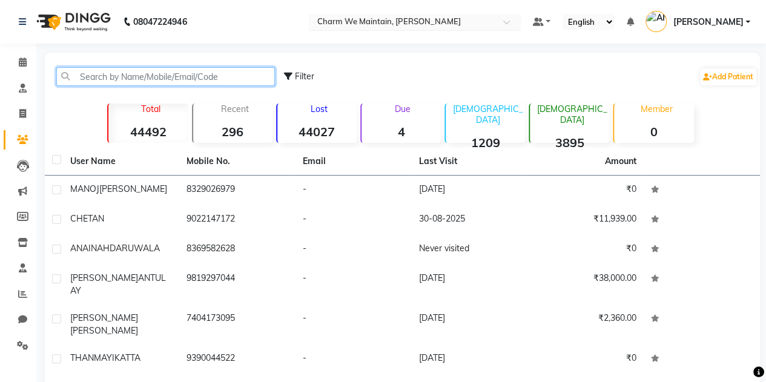 This screenshot has width=766, height=382. Describe the element at coordinates (354, 162) in the screenshot. I see `th: Email` at that location.